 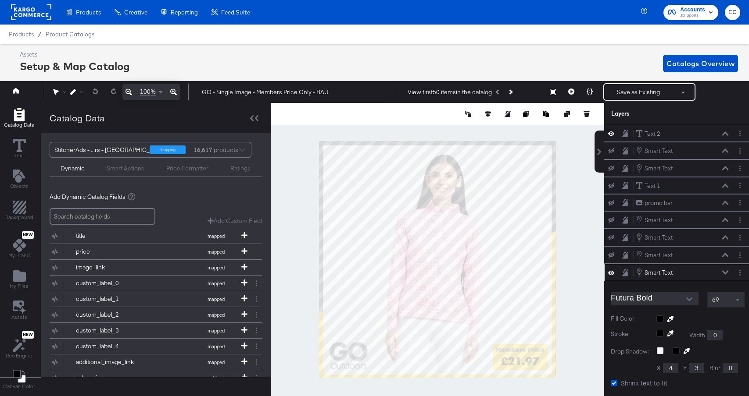 I want to click on button: additional_image_linkmapped, so click(x=150, y=362).